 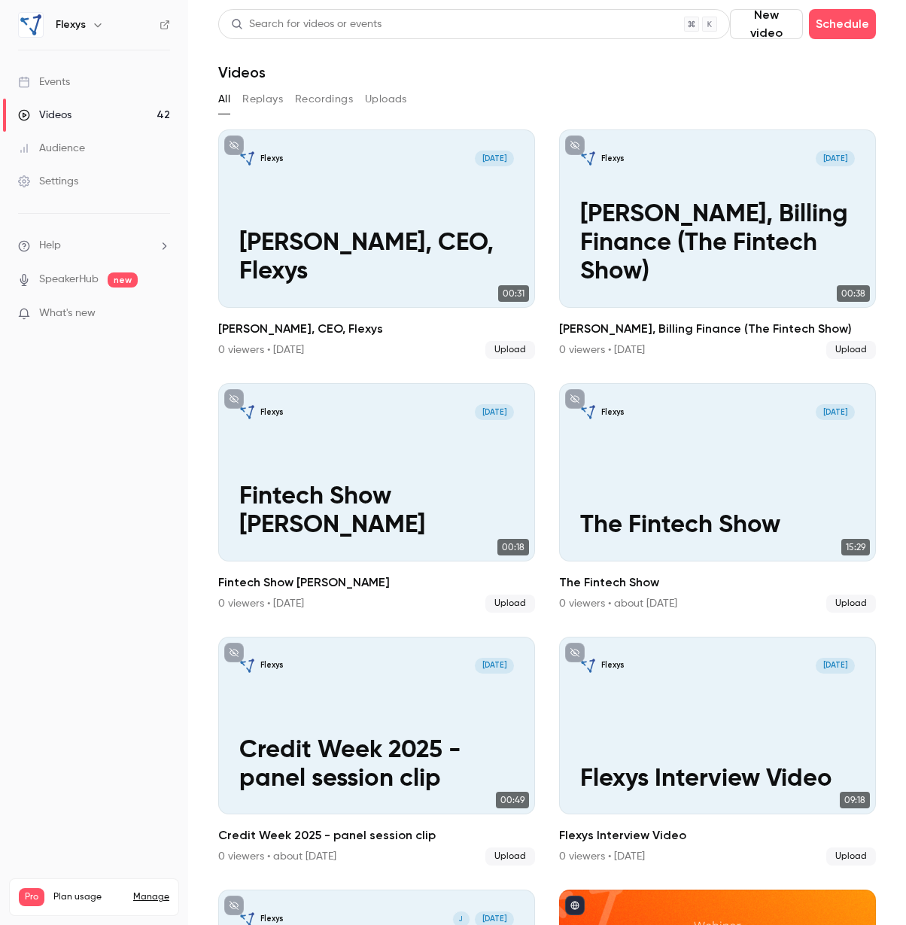 I want to click on li: help-dropdown-opener, so click(x=94, y=245).